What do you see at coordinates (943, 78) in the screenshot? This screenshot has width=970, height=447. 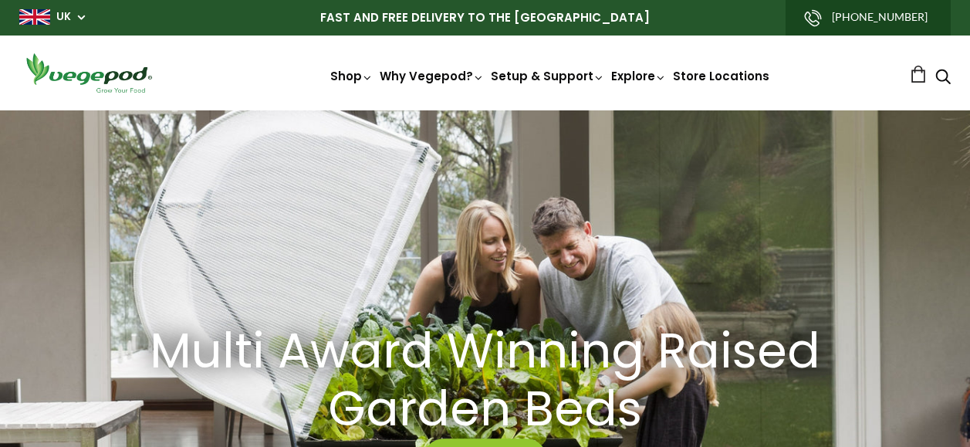 I see `a: Search` at bounding box center [943, 78].